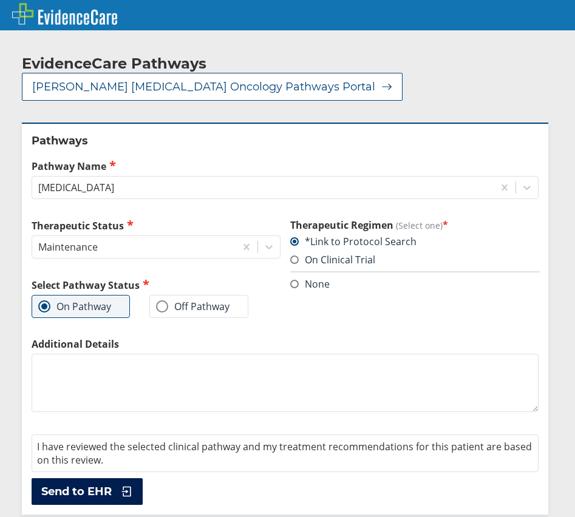  I want to click on button: Send to EHR, so click(87, 492).